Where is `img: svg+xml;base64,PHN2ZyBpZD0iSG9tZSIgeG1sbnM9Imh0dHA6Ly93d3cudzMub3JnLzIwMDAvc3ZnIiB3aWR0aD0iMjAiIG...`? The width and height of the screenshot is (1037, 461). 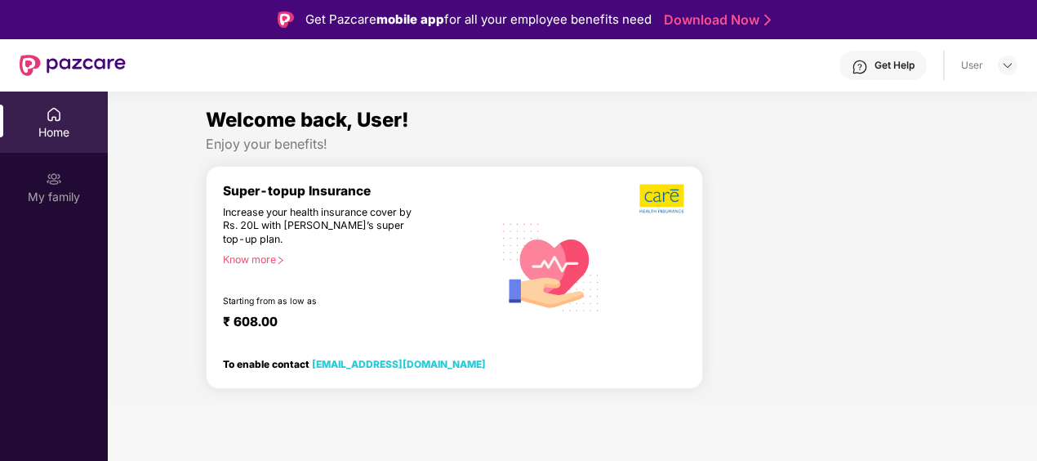
img: svg+xml;base64,PHN2ZyBpZD0iSG9tZSIgeG1sbnM9Imh0dHA6Ly93d3cudzMub3JnLzIwMDAvc3ZnIiB3aWR0aD0iMjAiIG... is located at coordinates (54, 114).